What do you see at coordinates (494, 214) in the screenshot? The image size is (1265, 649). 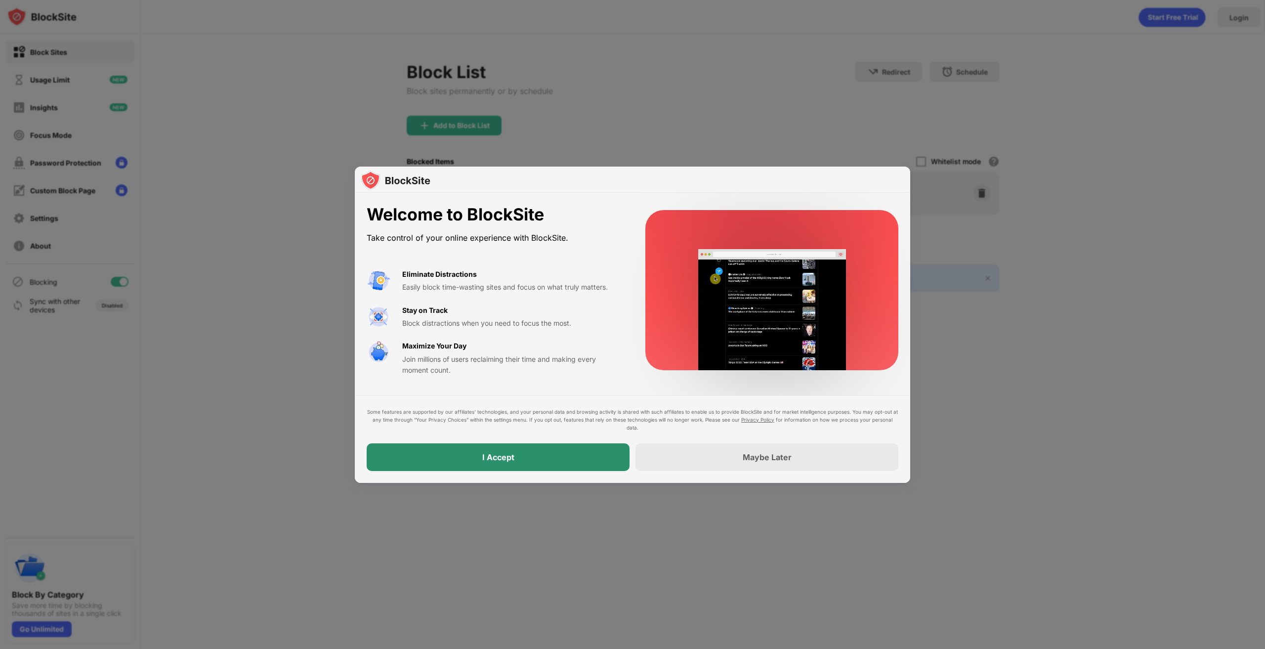 I see `div: Welcome to BlockSite` at bounding box center [494, 214].